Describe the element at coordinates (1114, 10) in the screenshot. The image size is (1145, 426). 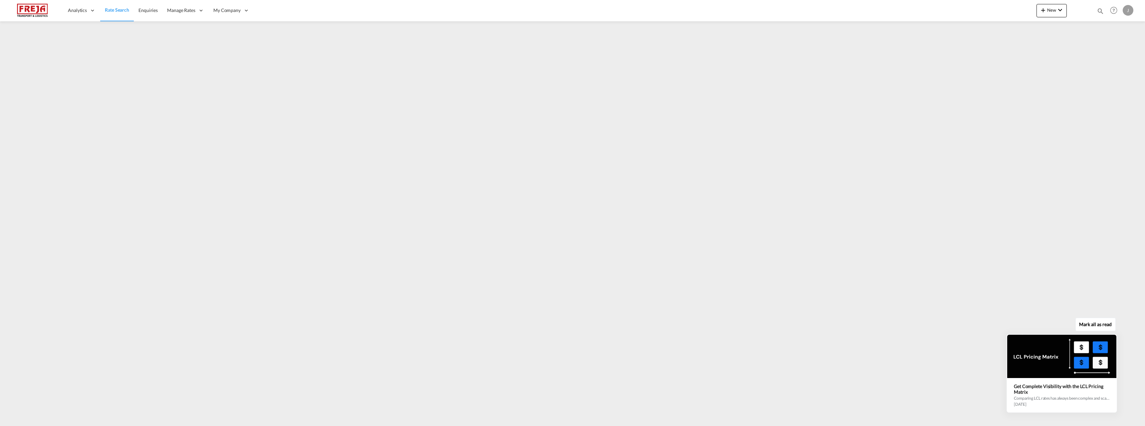
I see `span: Help` at that location.